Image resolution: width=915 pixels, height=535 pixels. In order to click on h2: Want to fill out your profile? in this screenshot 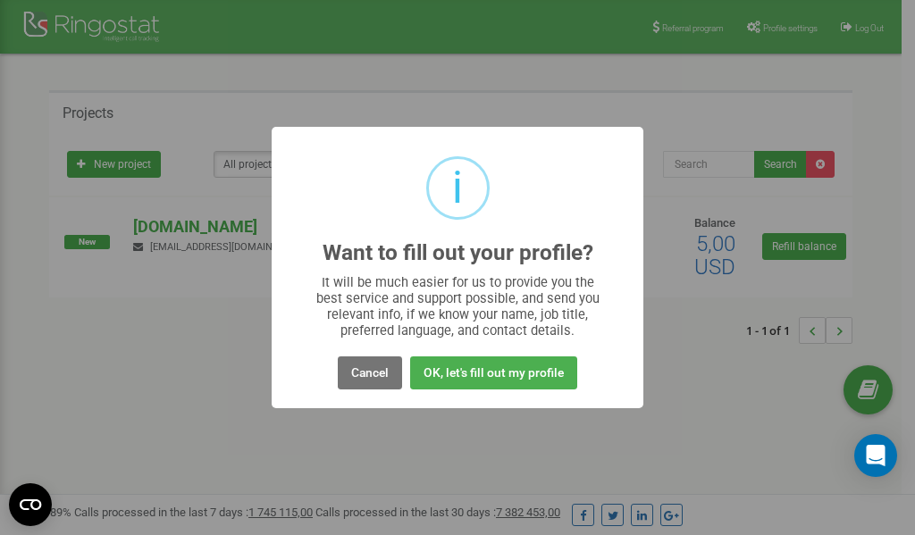, I will do `click(458, 253)`.